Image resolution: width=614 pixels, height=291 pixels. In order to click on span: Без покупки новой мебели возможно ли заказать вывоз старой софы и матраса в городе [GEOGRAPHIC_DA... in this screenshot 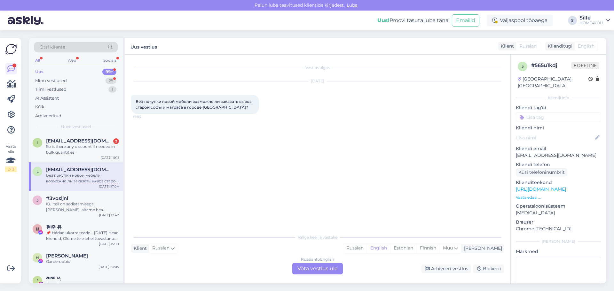, I will do `click(194, 104)`.